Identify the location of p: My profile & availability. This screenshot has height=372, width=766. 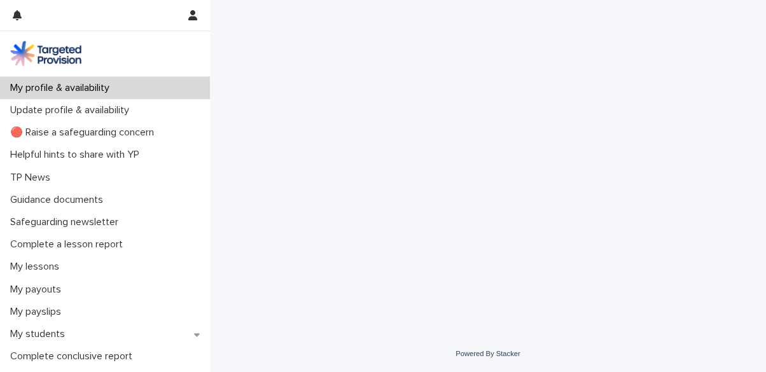
(62, 88).